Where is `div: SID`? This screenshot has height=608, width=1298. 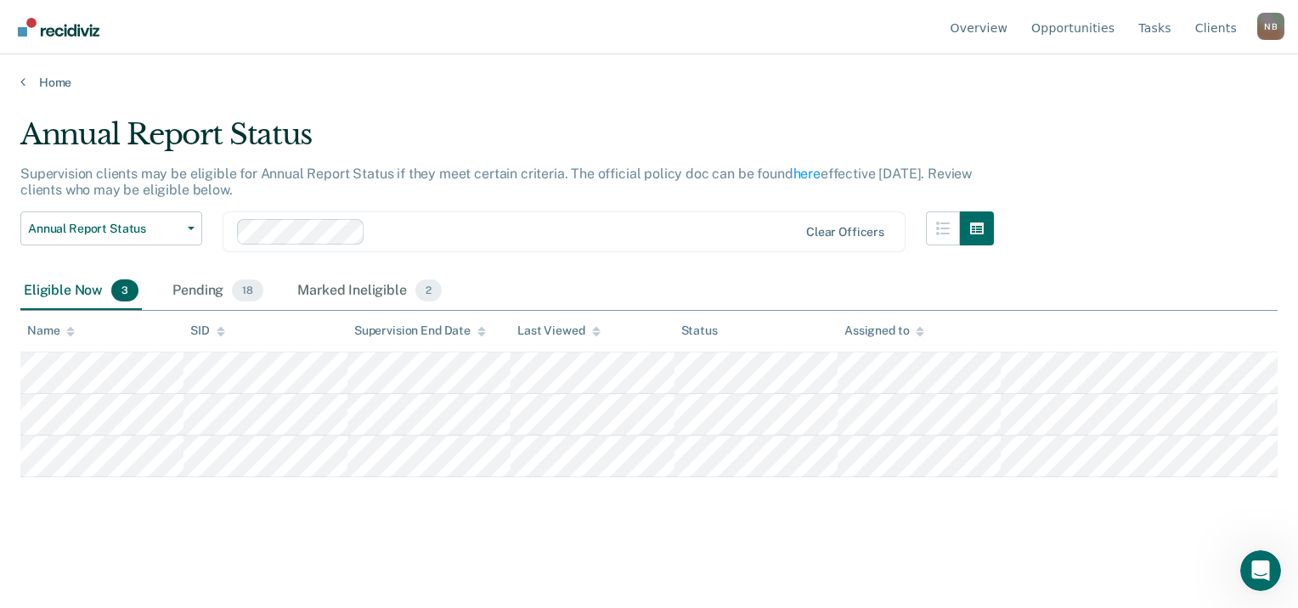
div: SID is located at coordinates (207, 330).